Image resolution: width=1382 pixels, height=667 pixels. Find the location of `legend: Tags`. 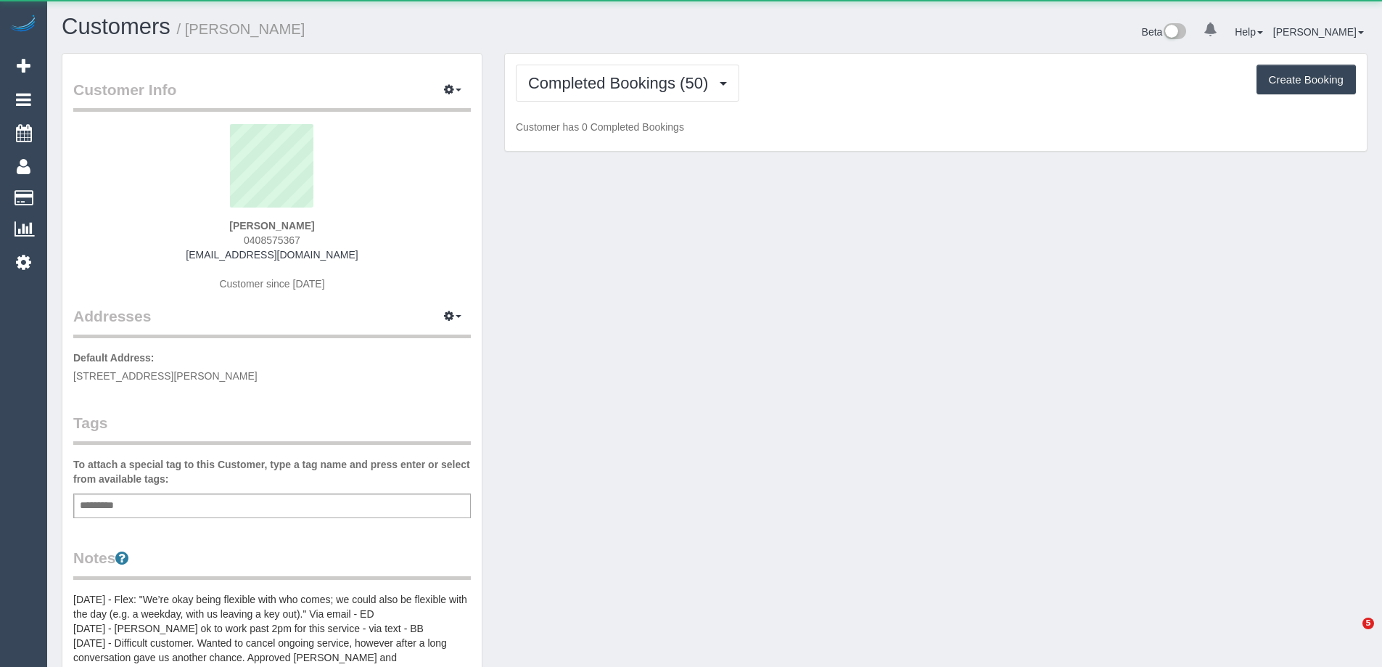

legend: Tags is located at coordinates (272, 428).